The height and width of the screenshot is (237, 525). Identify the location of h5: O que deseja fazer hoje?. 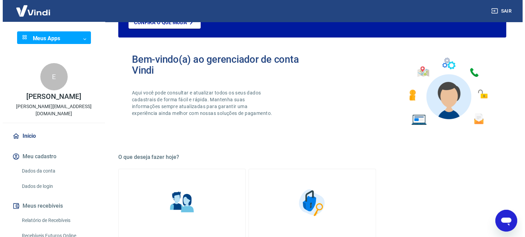
(309, 157).